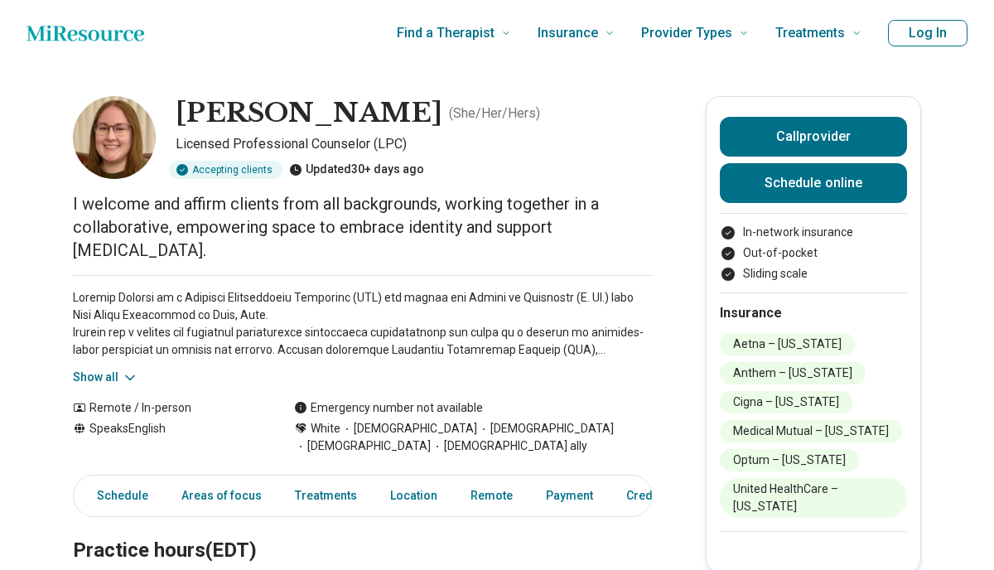  Describe the element at coordinates (495, 114) in the screenshot. I see `p: ( She/Her/Hers )` at that location.